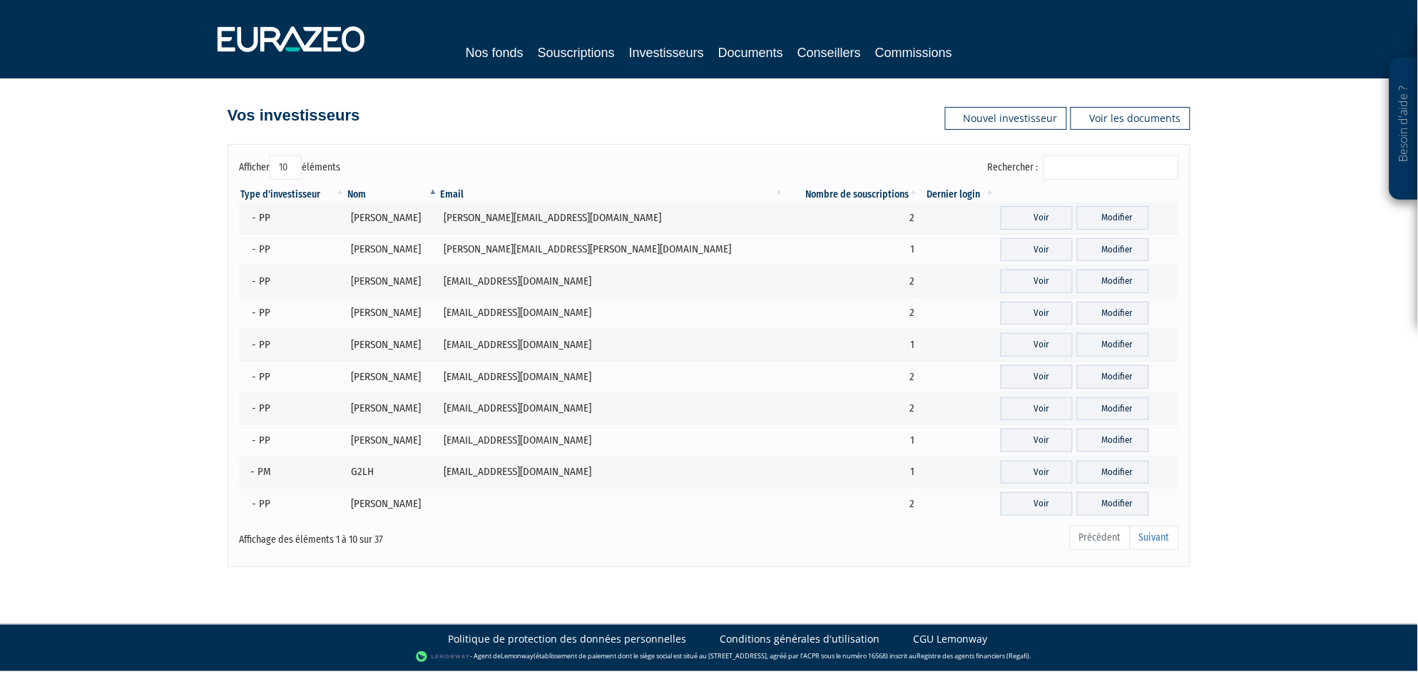  I want to click on img: 1732889491-logotype_eurazeo_blanc_rvb.png, so click(291, 39).